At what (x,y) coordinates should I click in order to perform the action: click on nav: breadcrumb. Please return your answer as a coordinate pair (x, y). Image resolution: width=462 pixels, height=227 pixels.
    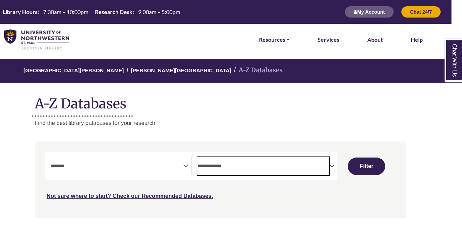
    Looking at the image, I should click on (221, 71).